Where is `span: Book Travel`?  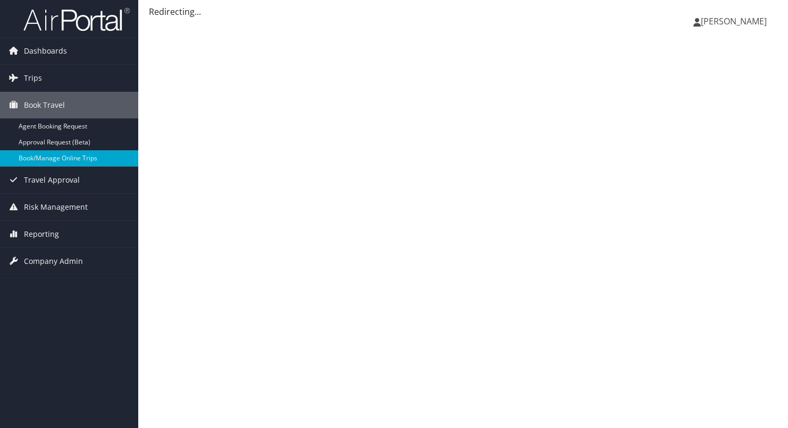
span: Book Travel is located at coordinates (44, 105).